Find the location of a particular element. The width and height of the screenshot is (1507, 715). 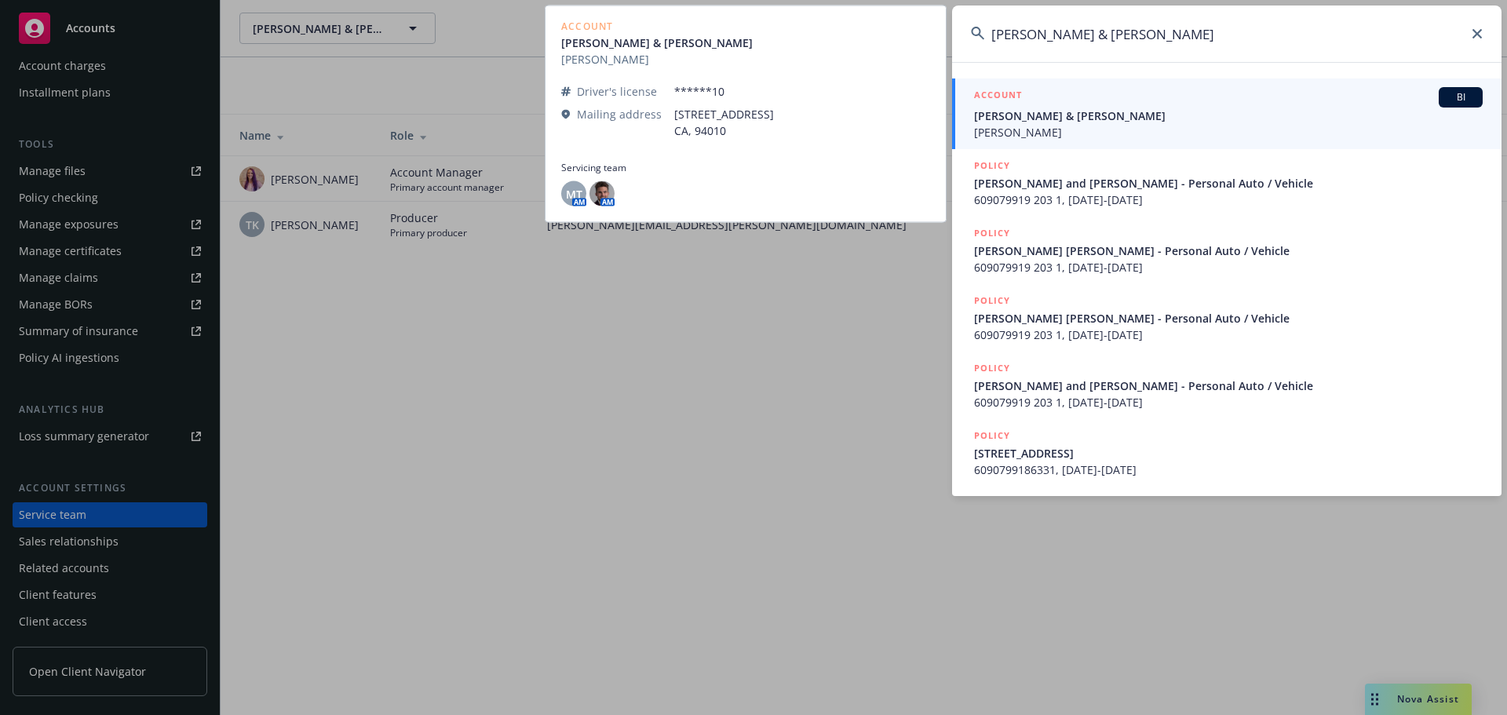

h5: ACCOUNT is located at coordinates (998, 97).